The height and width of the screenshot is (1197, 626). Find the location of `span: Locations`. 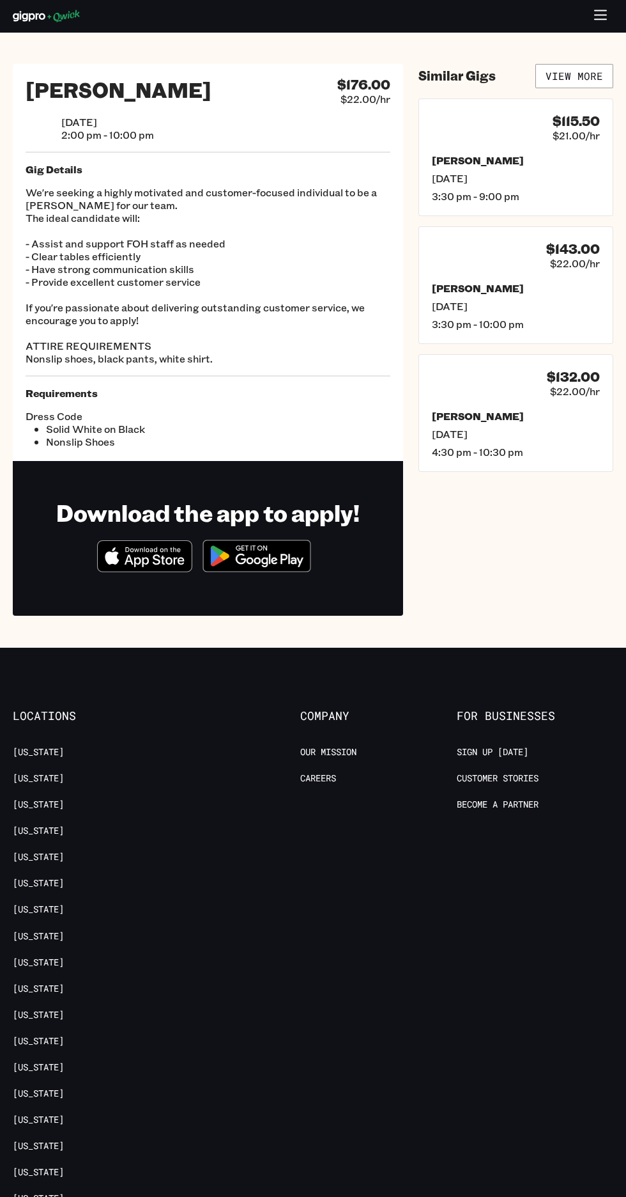

span: Locations is located at coordinates (91, 716).